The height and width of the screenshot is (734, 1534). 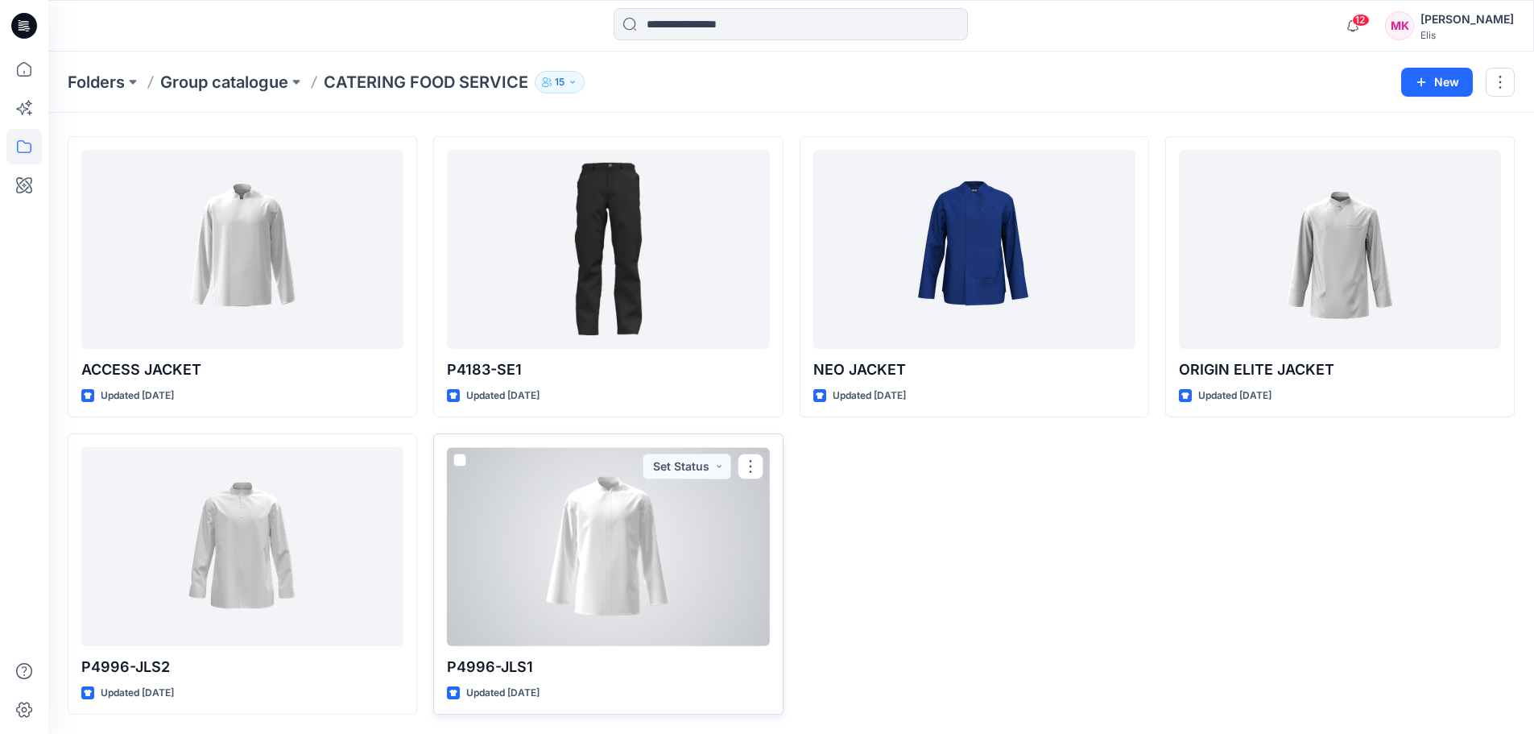 I want to click on a: P4996-JLS2, so click(x=242, y=546).